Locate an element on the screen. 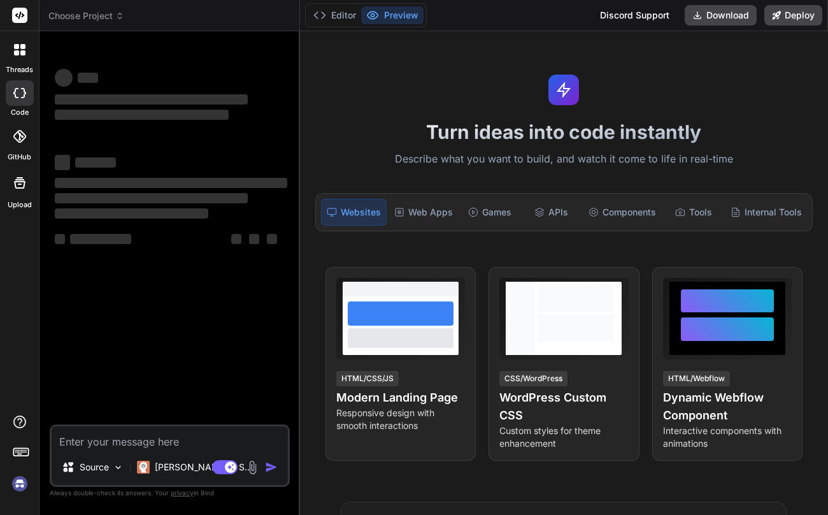 The height and width of the screenshot is (515, 828). span: privacy is located at coordinates (182, 492).